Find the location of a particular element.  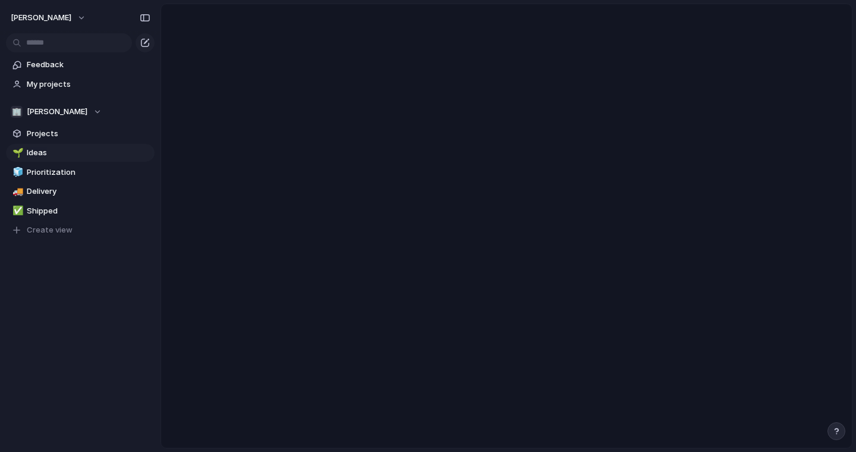

div: 🌱Ideas is located at coordinates (80, 153).